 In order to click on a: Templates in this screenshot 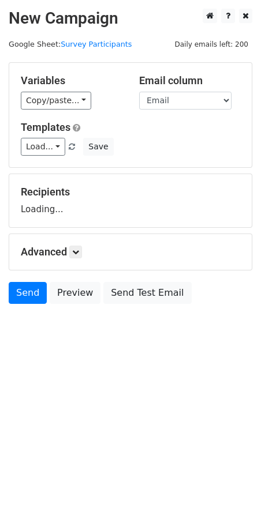, I will do `click(46, 127)`.